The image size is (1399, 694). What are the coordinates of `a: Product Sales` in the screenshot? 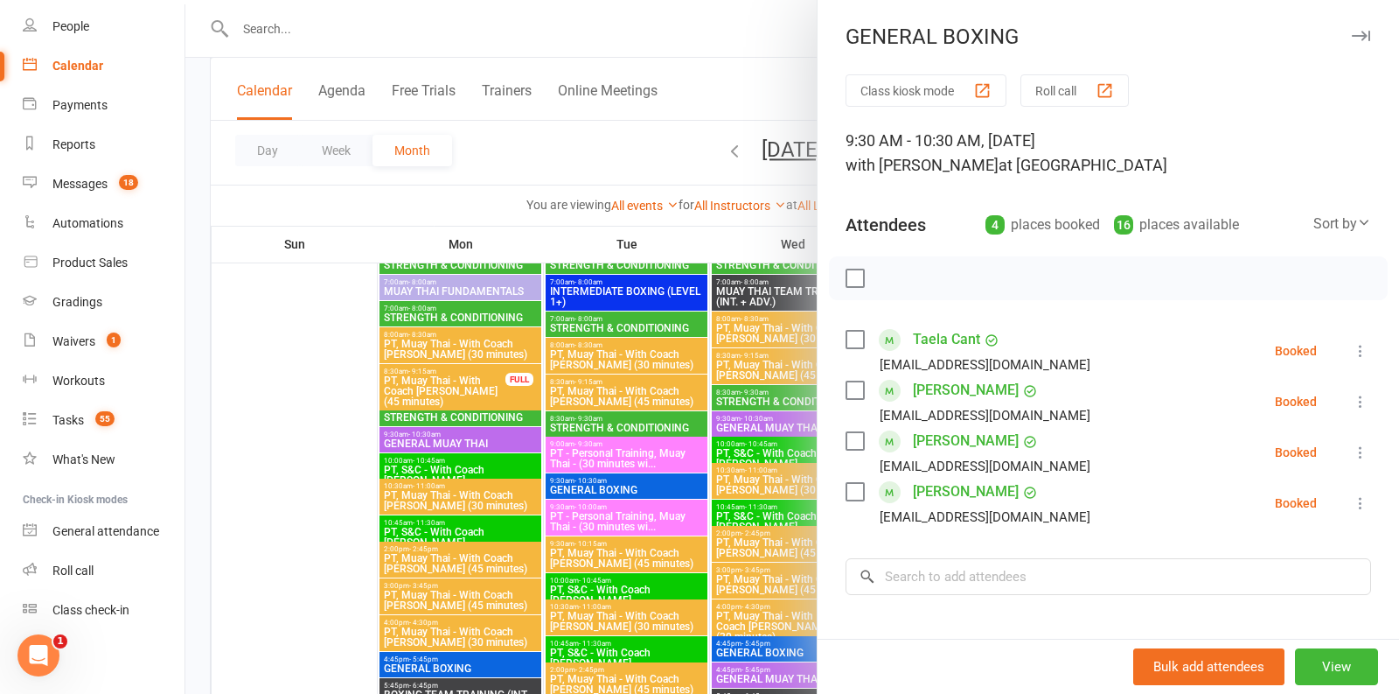 It's located at (103, 262).